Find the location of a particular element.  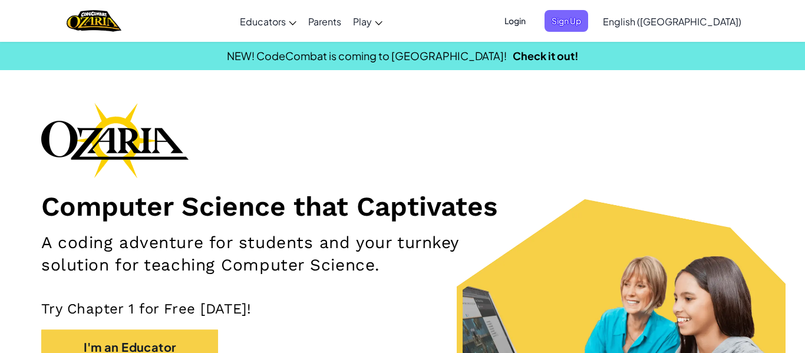

h2: A coding adventure for students and your turnkey solution for teaching Computer Science. is located at coordinates (283, 254).